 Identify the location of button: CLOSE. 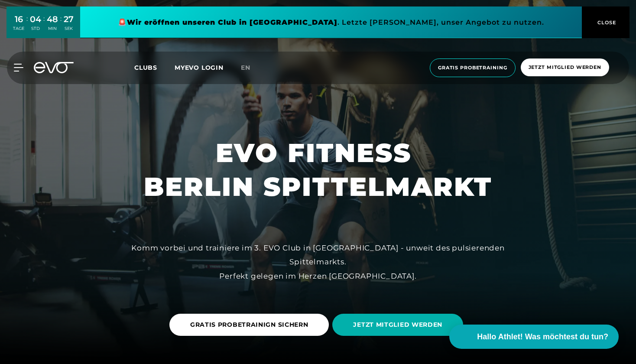
(605, 22).